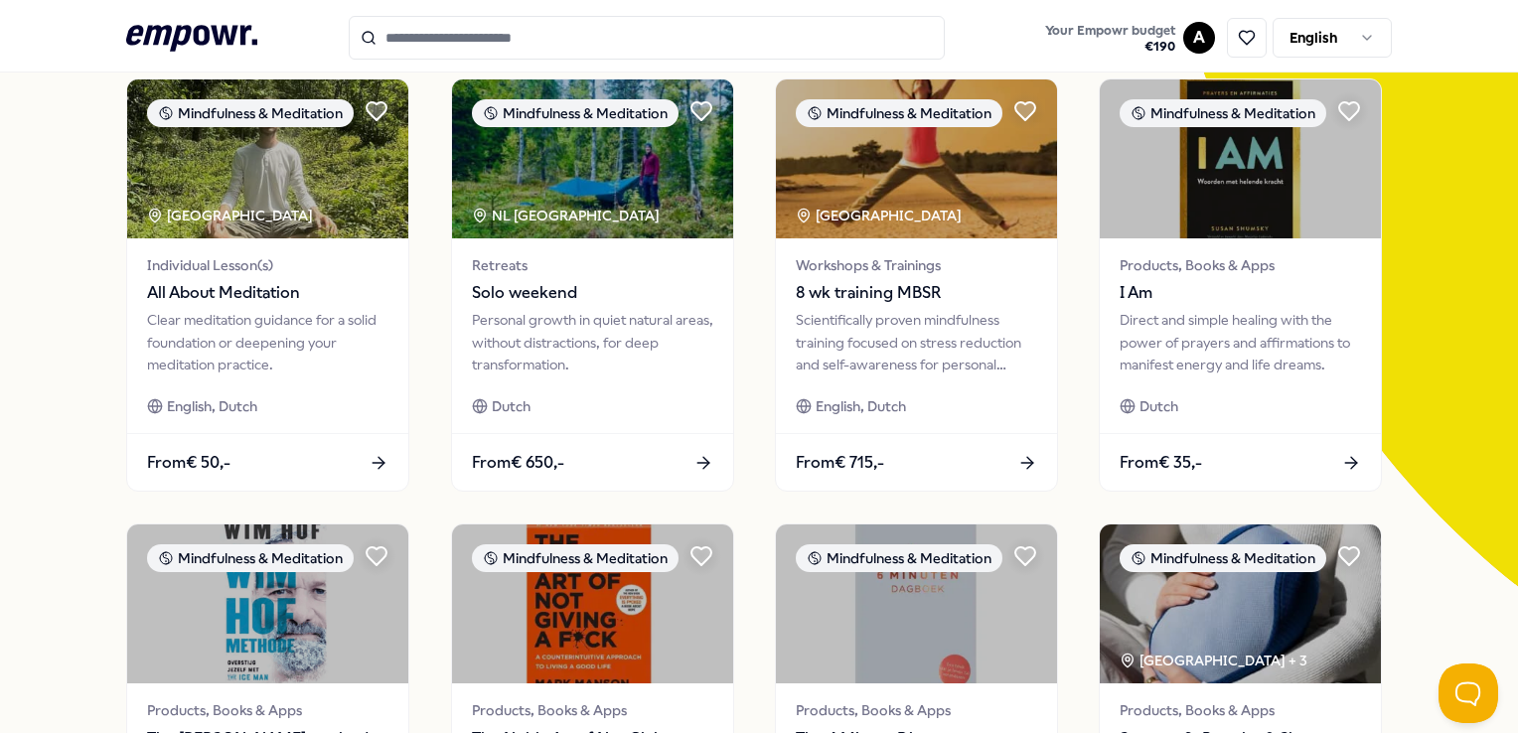  What do you see at coordinates (592, 265) in the screenshot?
I see `span: Retreats` at bounding box center [592, 265].